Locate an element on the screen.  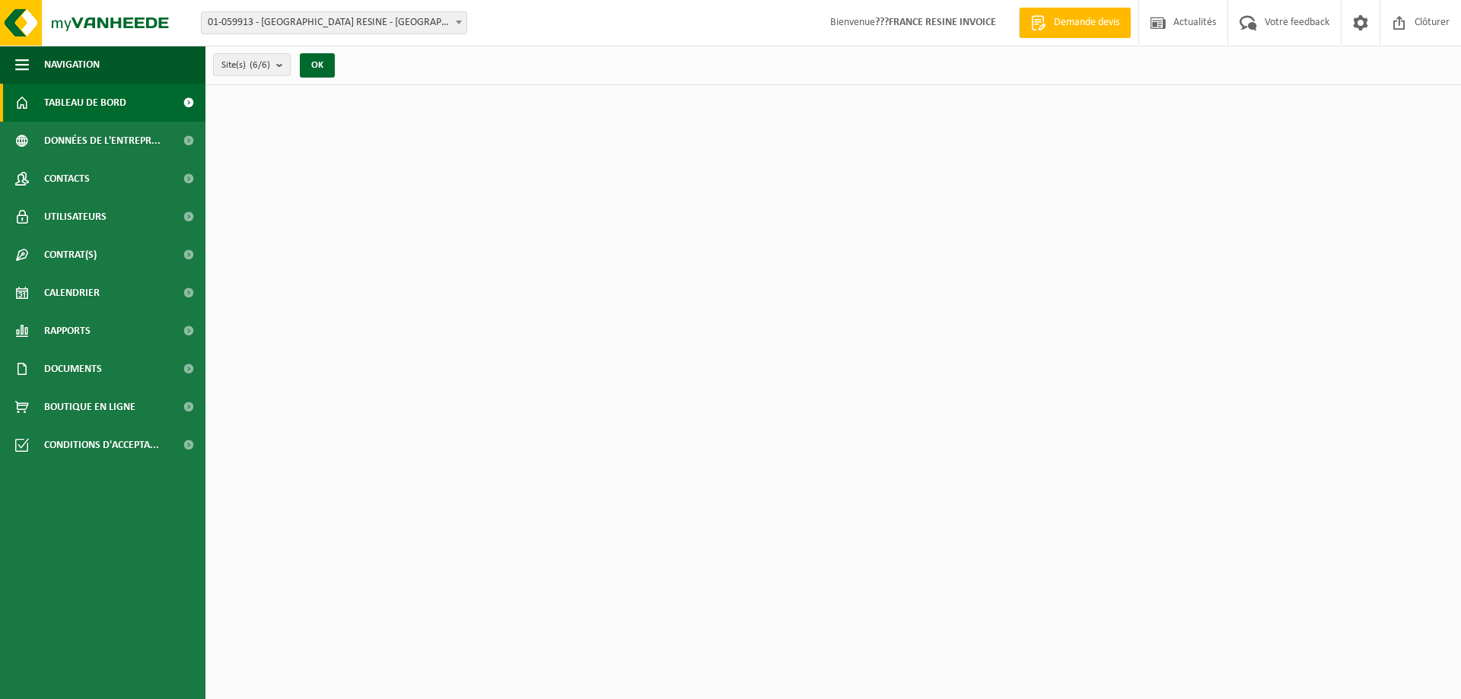
span: Utilisateurs is located at coordinates (75, 217).